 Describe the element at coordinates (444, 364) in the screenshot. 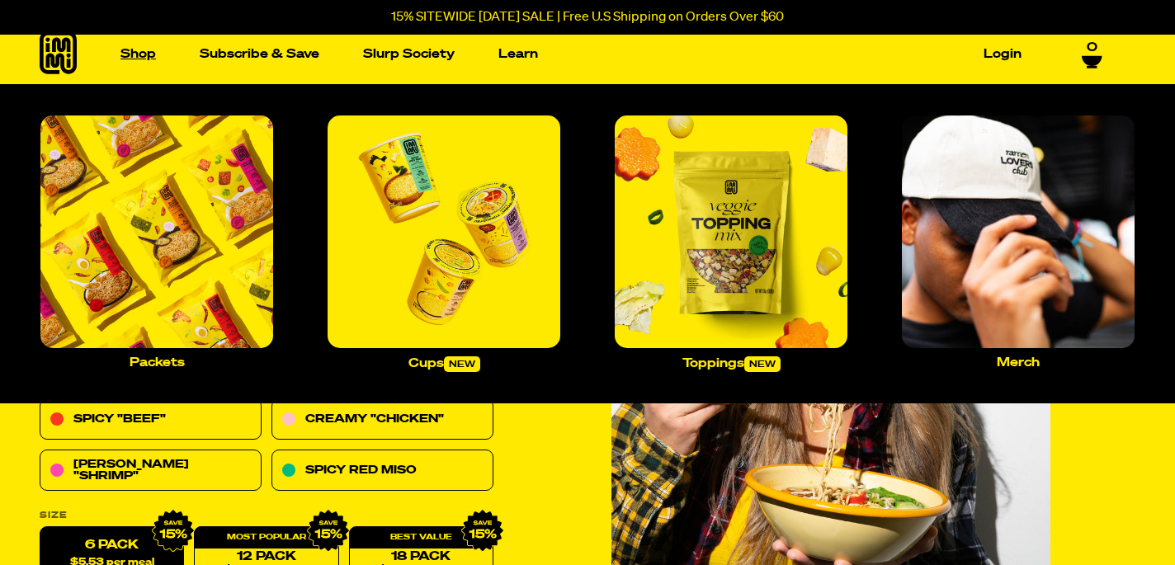

I see `p: Cups` at that location.